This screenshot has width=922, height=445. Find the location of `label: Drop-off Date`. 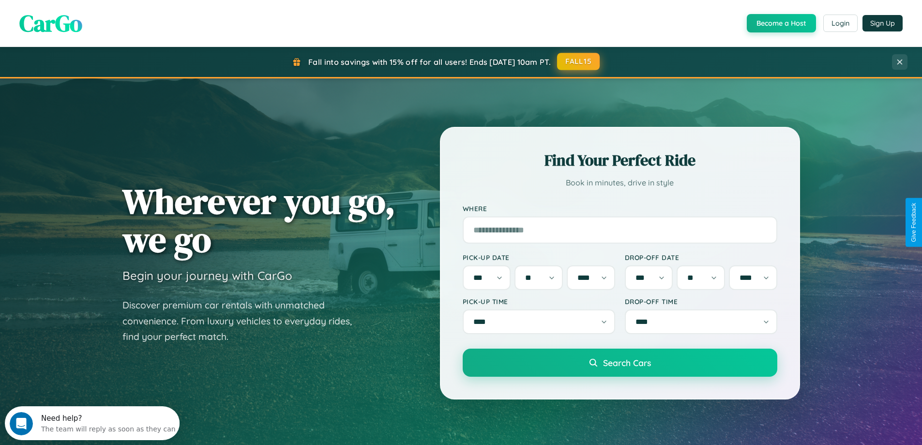

label: Drop-off Date is located at coordinates (701, 257).